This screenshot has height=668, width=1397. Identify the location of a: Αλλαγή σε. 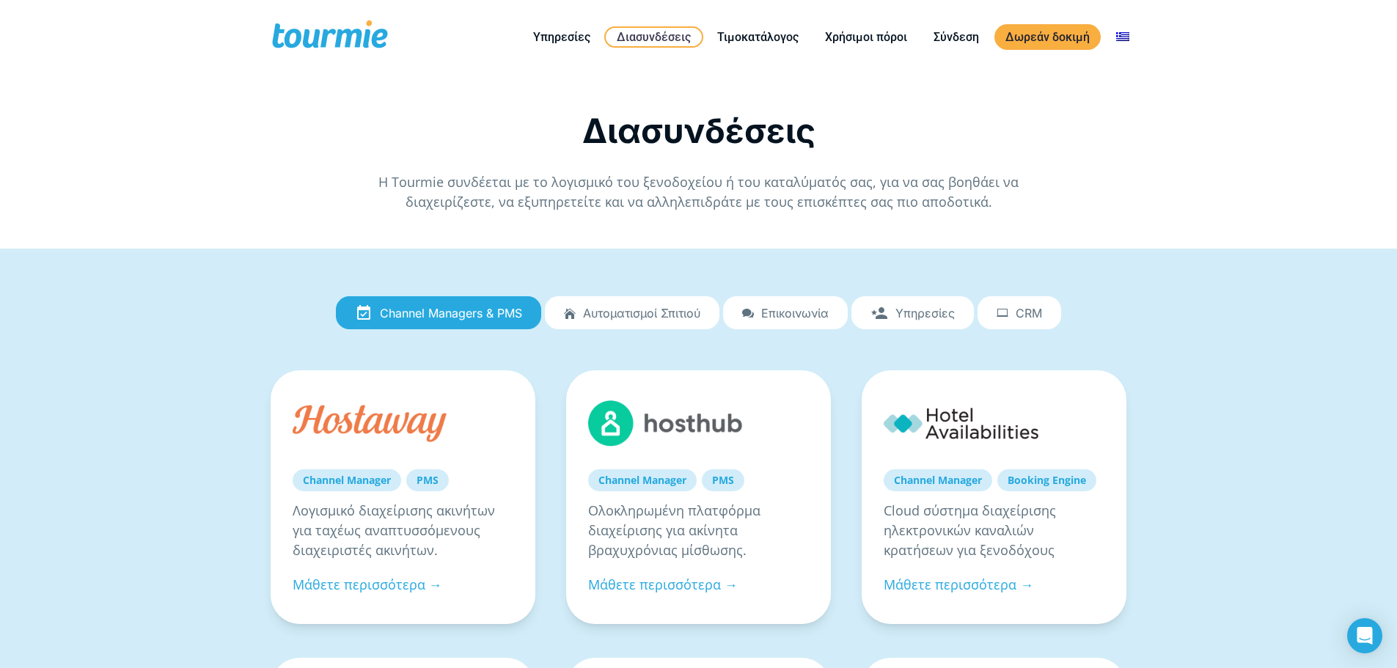
(1123, 37).